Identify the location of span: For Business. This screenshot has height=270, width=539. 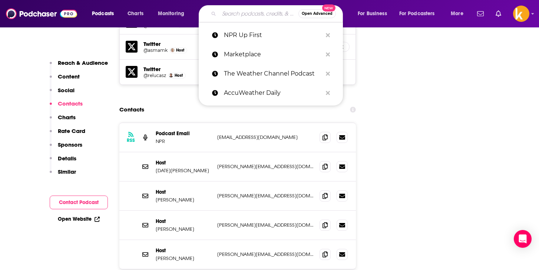
(372, 14).